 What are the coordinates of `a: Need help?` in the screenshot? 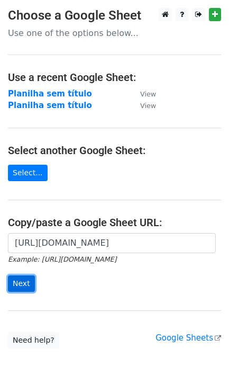 It's located at (33, 340).